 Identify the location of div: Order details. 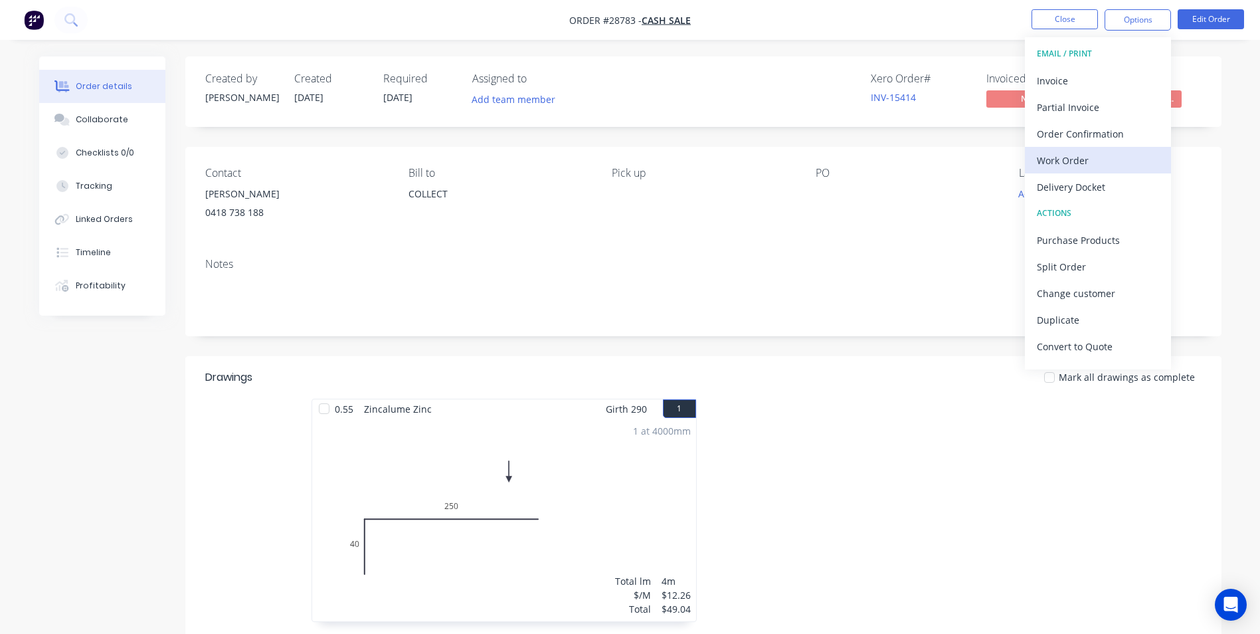
(104, 86).